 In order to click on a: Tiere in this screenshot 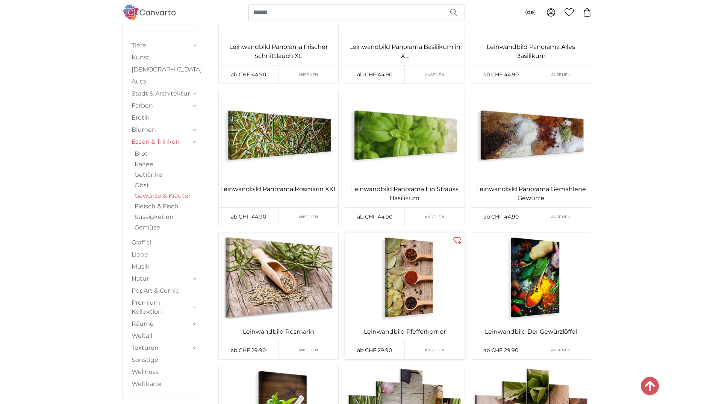, I will do `click(161, 45)`.